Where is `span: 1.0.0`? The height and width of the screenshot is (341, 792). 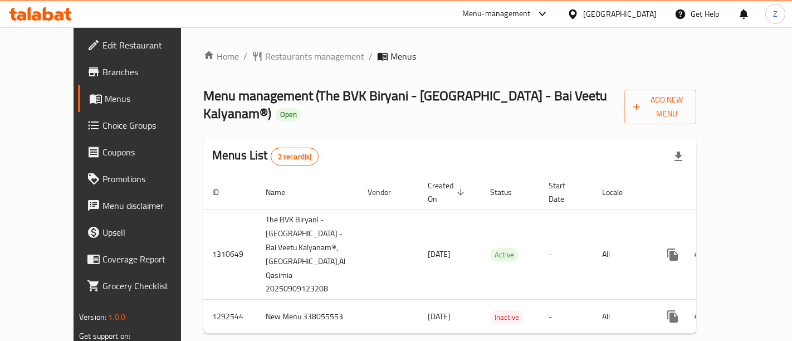
span: 1.0.0 is located at coordinates (116, 317).